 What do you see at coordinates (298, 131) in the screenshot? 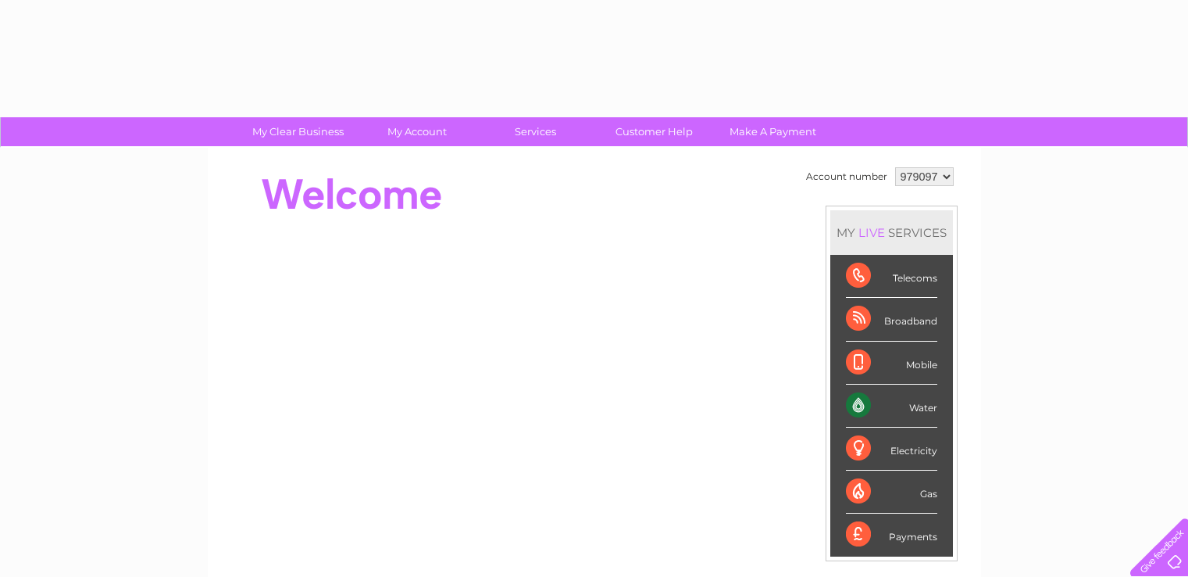
I see `a: My Clear Business` at bounding box center [298, 131].